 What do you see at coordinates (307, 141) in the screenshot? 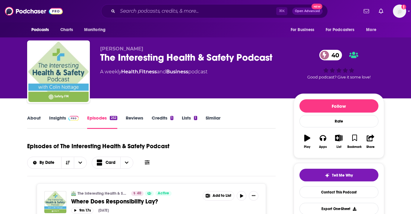
I see `button: Play` at bounding box center [307, 141].